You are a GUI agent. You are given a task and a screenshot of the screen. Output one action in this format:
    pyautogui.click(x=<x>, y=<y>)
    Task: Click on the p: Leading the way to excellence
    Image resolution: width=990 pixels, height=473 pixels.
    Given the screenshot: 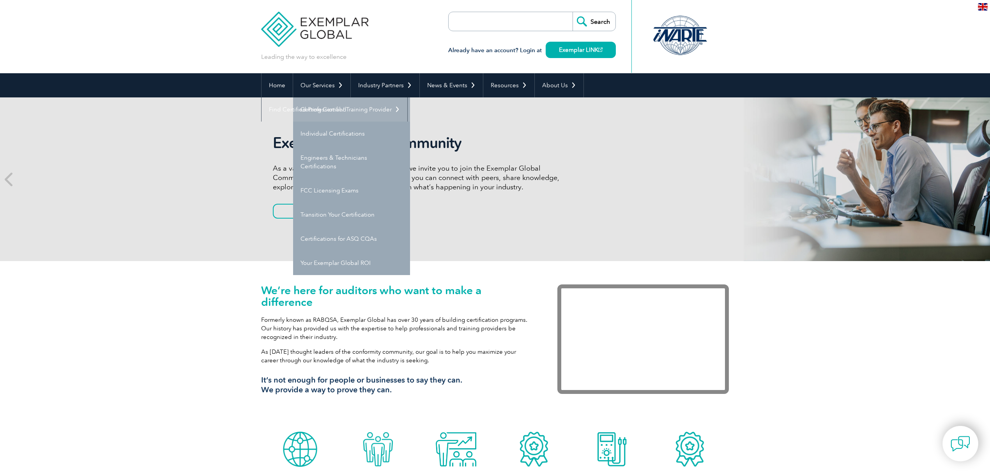 What is the action you would take?
    pyautogui.click(x=304, y=57)
    